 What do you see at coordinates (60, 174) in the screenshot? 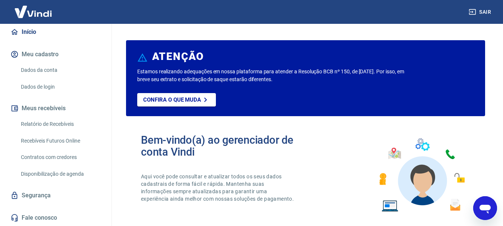
I see `a: Disponibilização de agenda` at bounding box center [60, 174].